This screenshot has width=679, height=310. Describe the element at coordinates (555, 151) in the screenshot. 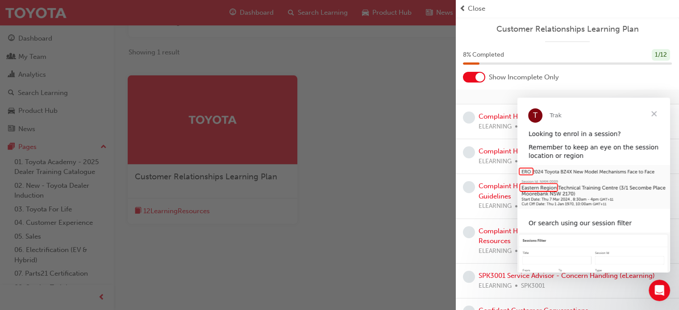

I see `a: Complaint Handling Module 2 - Guidelines Part 2` at that location.